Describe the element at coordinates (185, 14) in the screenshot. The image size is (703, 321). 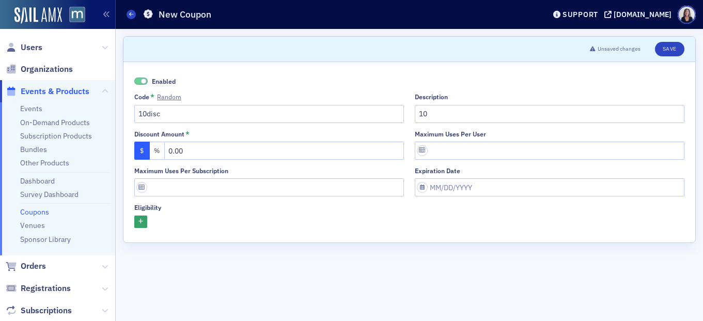
I see `h1: New Coupon` at that location.